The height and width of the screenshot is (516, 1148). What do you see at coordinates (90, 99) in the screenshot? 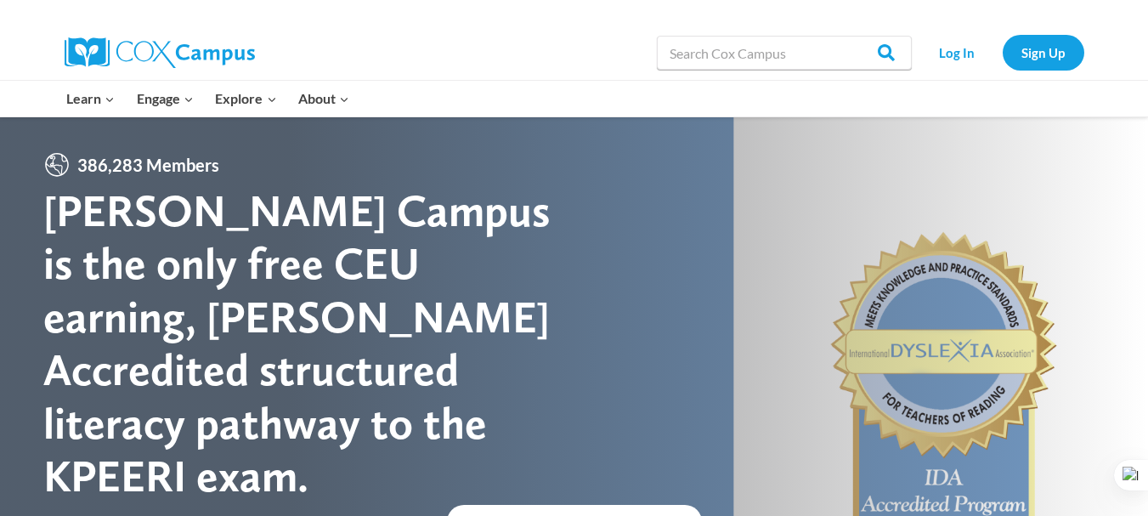
I see `span: Learn` at bounding box center [90, 99].